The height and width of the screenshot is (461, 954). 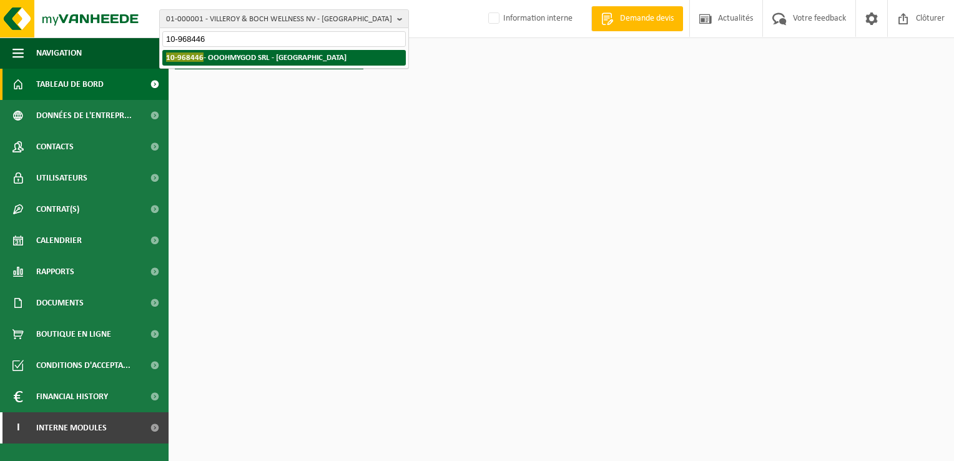 What do you see at coordinates (637, 19) in the screenshot?
I see `a: Demande devis` at bounding box center [637, 19].